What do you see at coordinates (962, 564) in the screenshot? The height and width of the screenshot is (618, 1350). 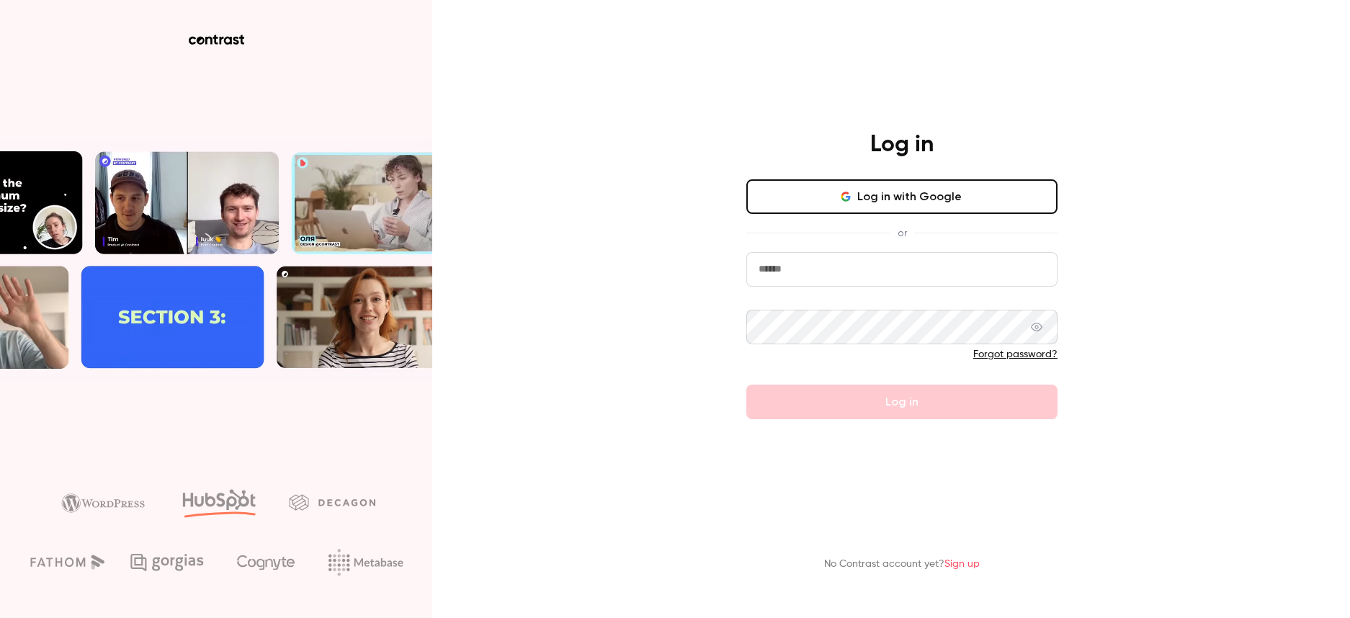 I see `a: Sign up` at bounding box center [962, 564].